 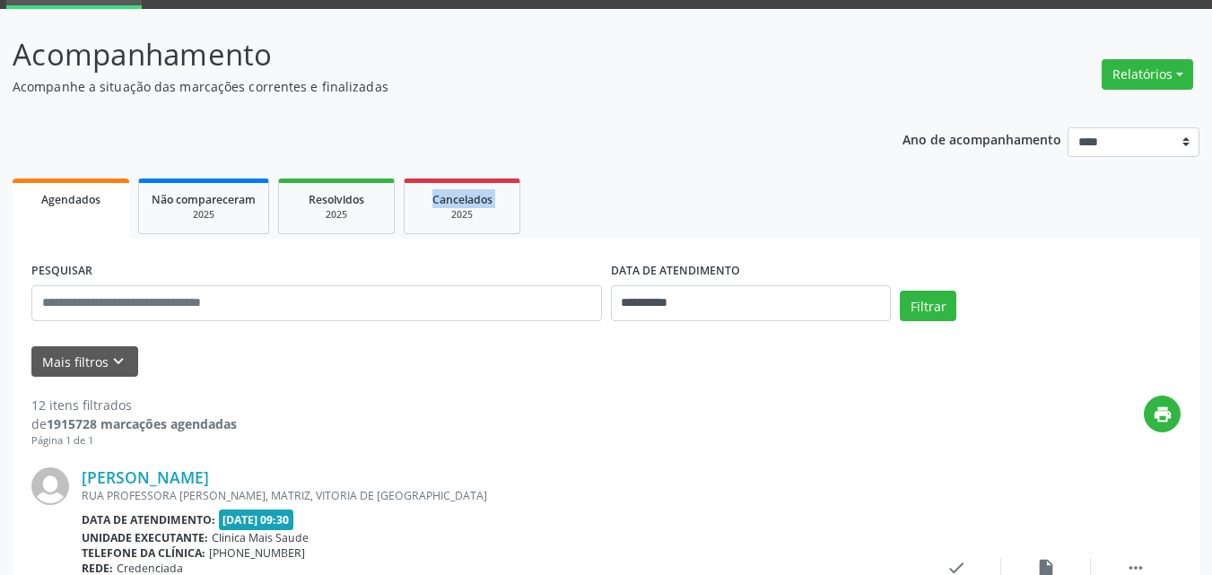 I want to click on p: Acompanhe a situação das marcações correntes e finalizadas, so click(x=428, y=86).